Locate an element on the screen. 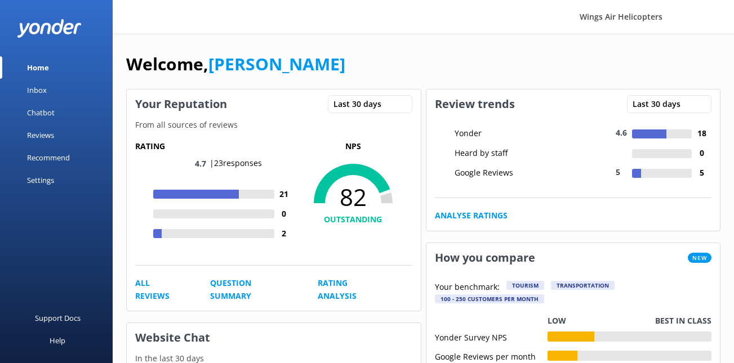 Image resolution: width=734 pixels, height=363 pixels. div: Google Reviews per month is located at coordinates (491, 356).